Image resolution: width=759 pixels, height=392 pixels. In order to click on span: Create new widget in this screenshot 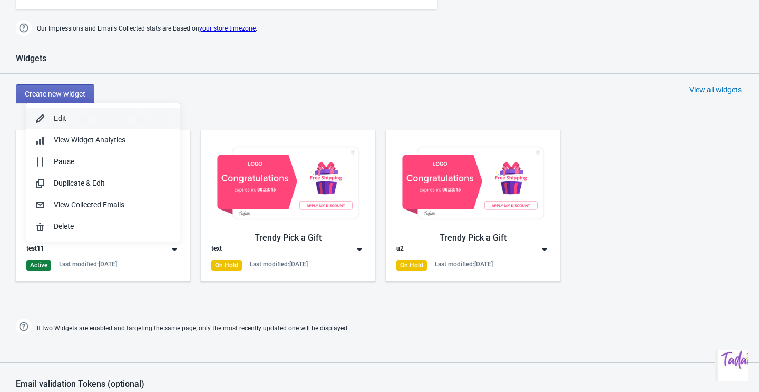, I will do `click(55, 94)`.